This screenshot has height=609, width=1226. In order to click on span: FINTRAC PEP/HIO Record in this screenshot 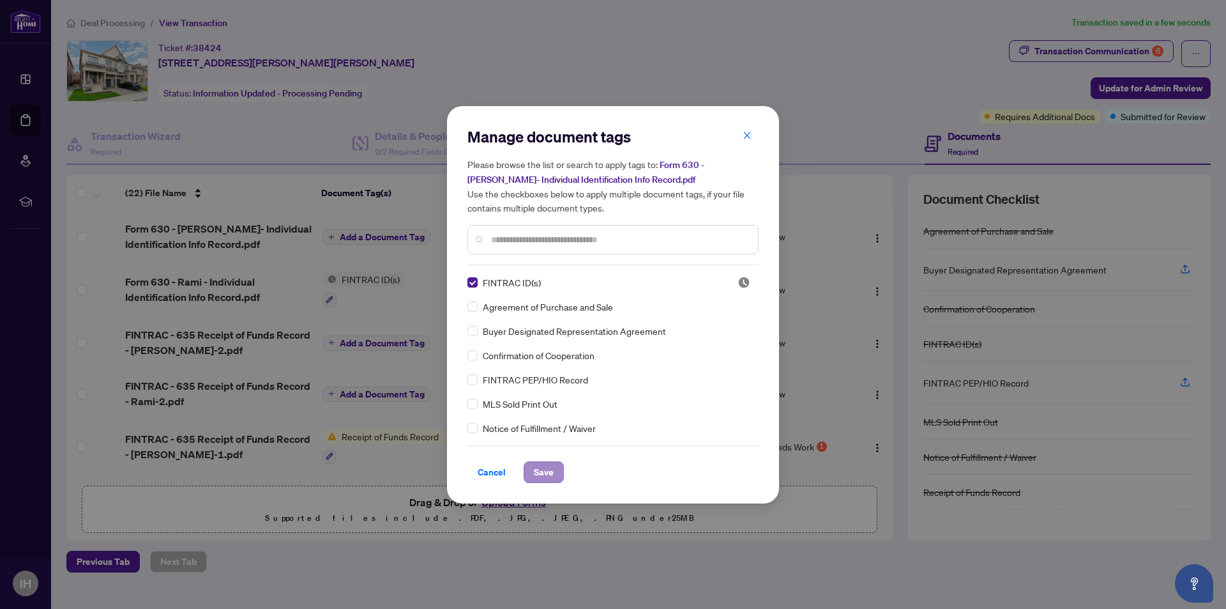, I will do `click(535, 379)`.